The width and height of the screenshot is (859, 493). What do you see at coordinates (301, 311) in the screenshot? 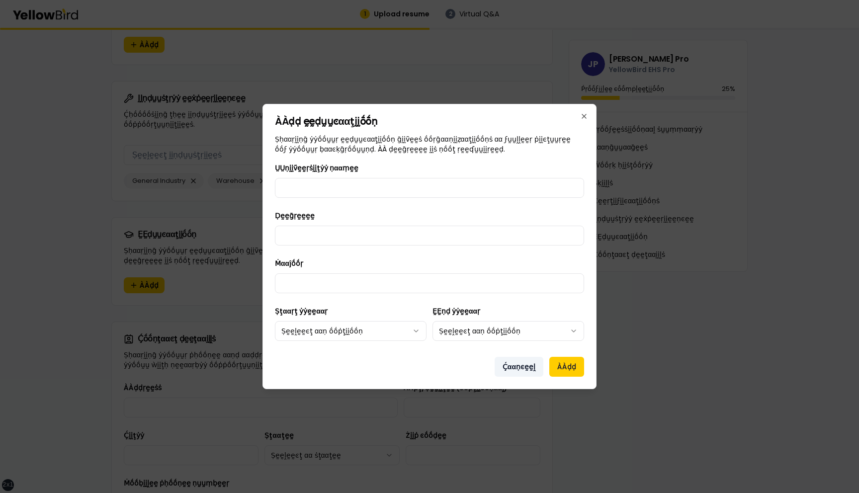
I see `label: Ṣţααṛţ ẏẏḛḛααṛ` at bounding box center [301, 311].